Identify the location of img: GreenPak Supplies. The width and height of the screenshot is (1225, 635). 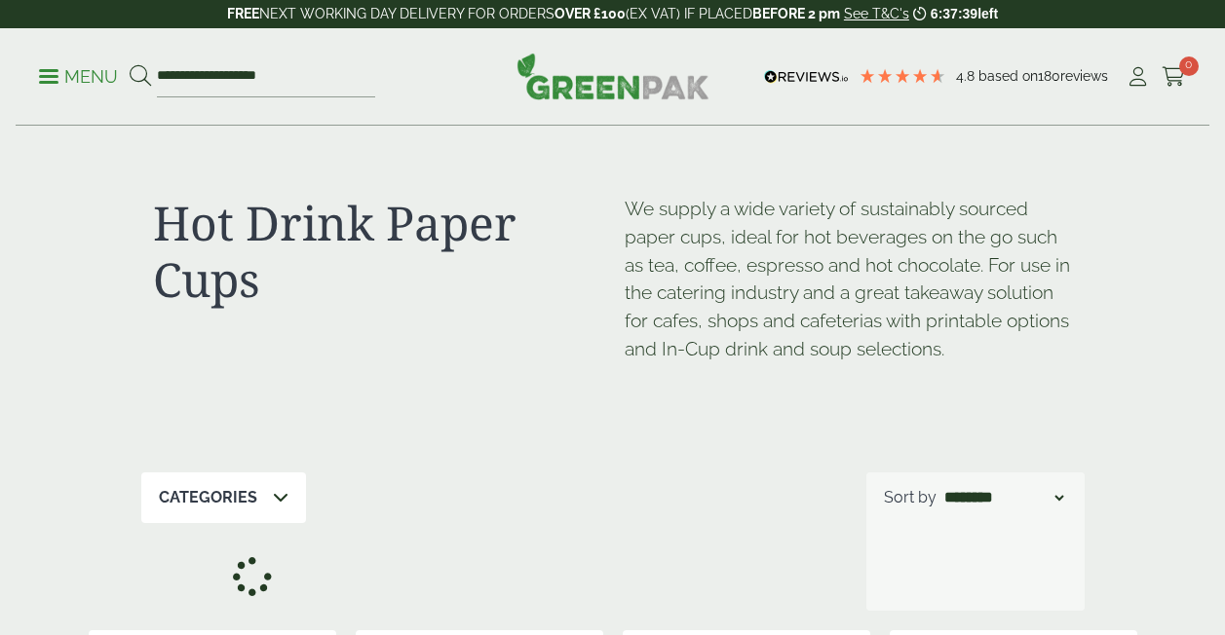
(613, 76).